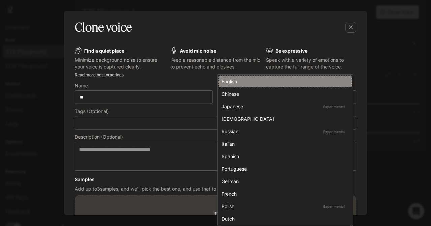 This screenshot has height=226, width=431. Describe the element at coordinates (284, 218) in the screenshot. I see `div: Dutch` at that location.